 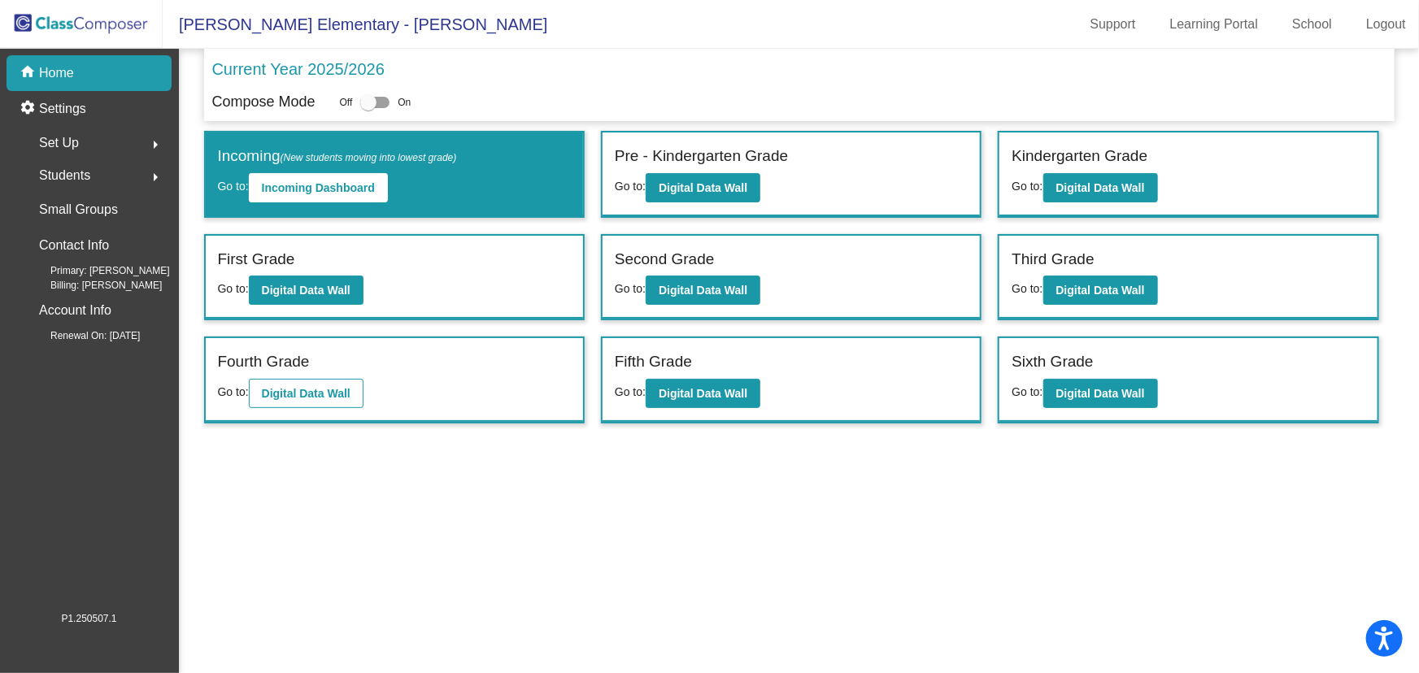 I want to click on a: Support, so click(x=1113, y=24).